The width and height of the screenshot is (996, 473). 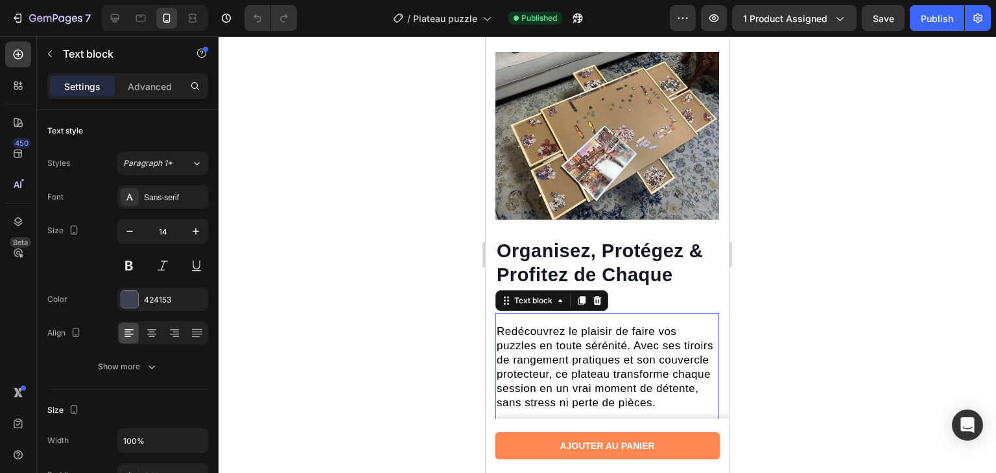 I want to click on span: Redécouvrez le plaisir de faire vos puzzles en toute sérénité. Avec ses tiroirs de rangement prat..., so click(x=119, y=331).